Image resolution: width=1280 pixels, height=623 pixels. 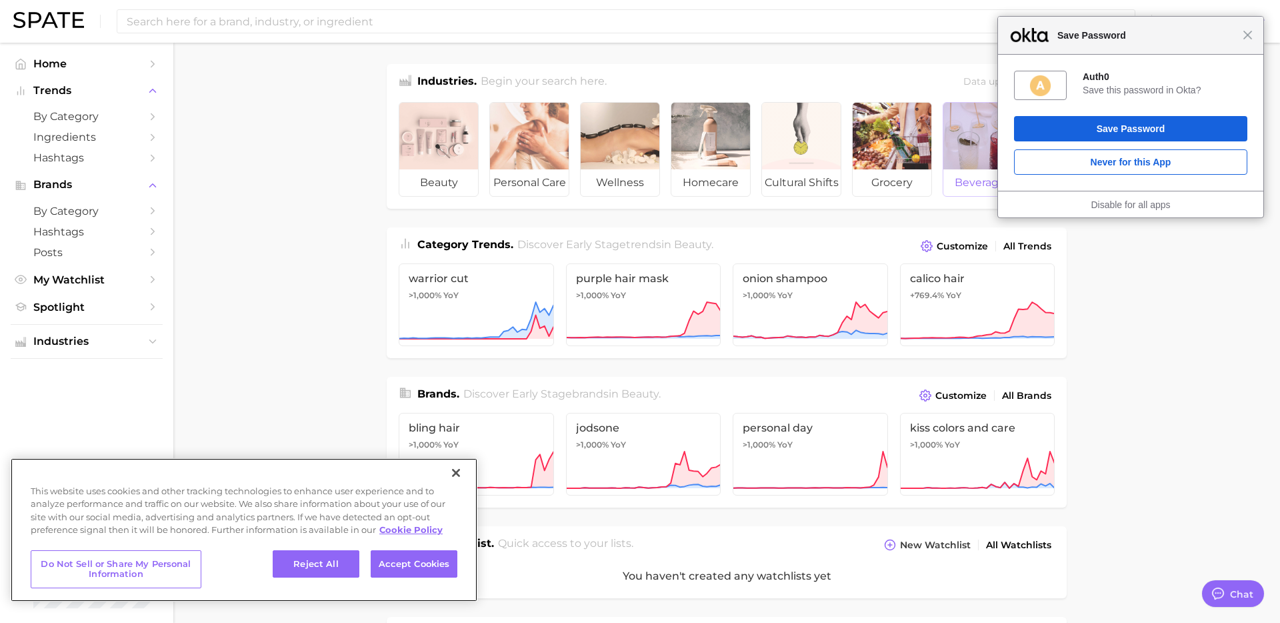 I want to click on a: Posts, so click(x=87, y=252).